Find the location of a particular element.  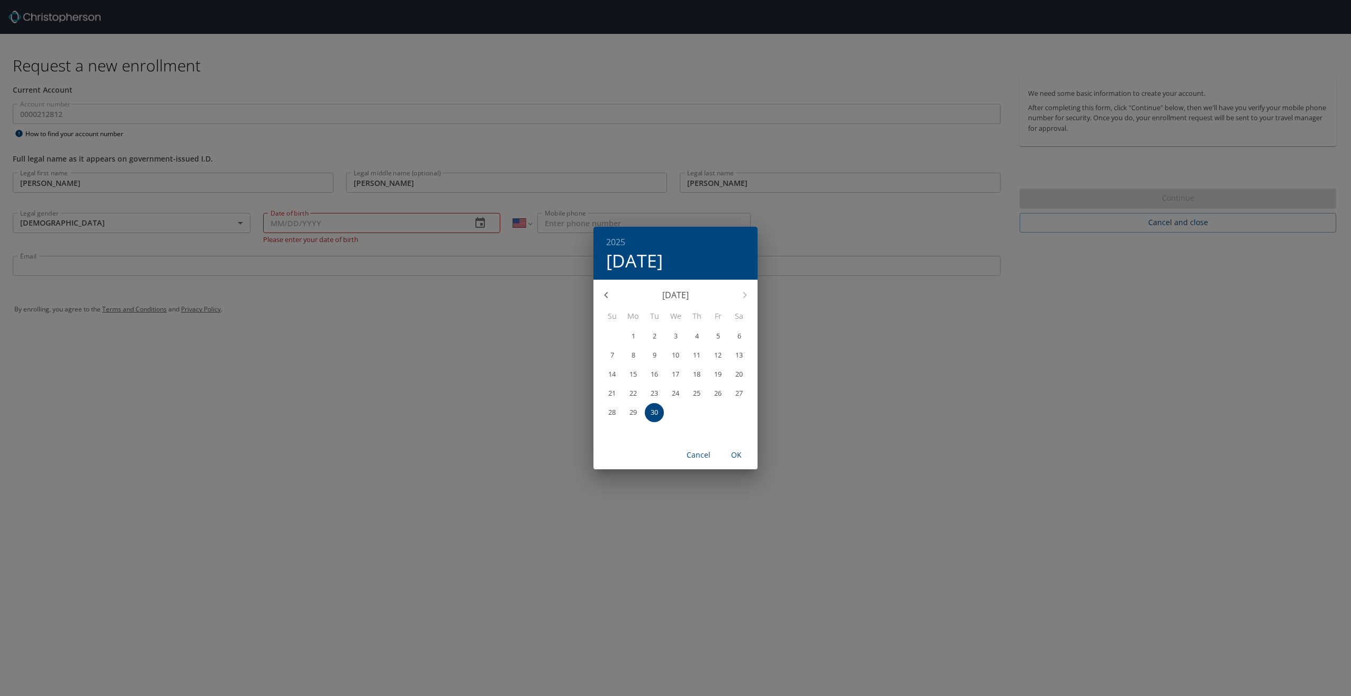

span: Sa is located at coordinates (739, 316).